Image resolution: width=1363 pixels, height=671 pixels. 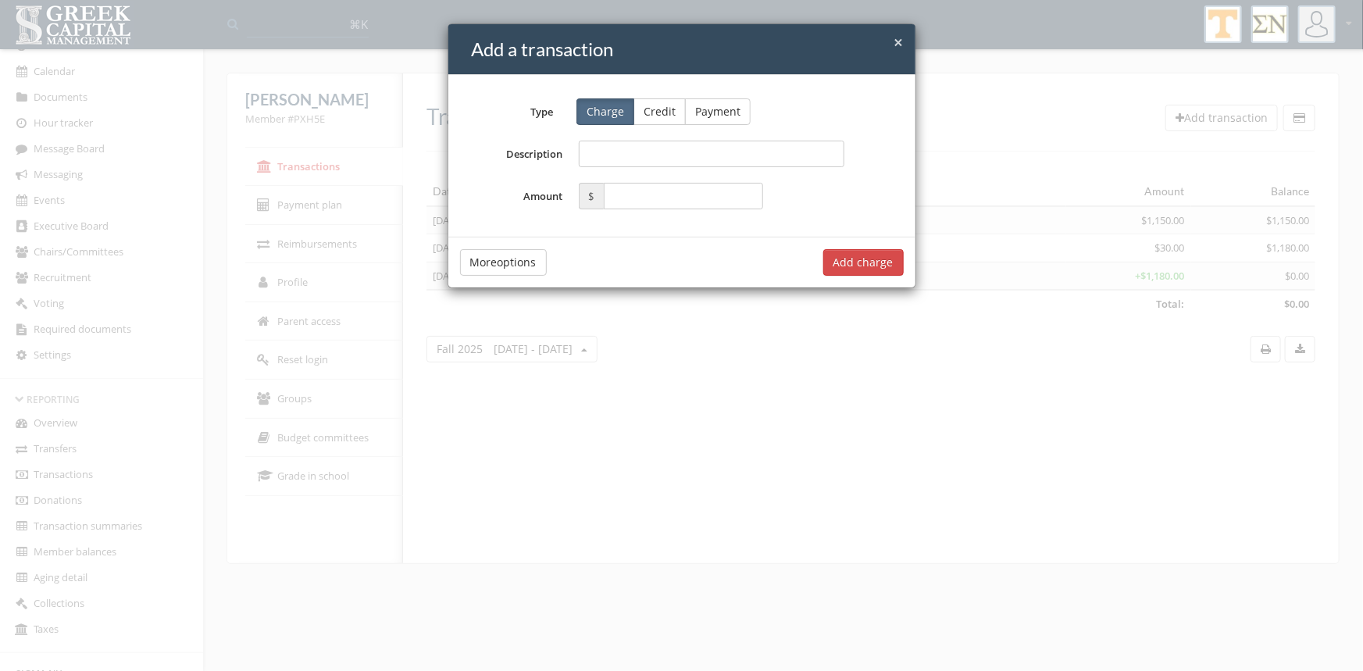 I want to click on label: Type, so click(x=507, y=109).